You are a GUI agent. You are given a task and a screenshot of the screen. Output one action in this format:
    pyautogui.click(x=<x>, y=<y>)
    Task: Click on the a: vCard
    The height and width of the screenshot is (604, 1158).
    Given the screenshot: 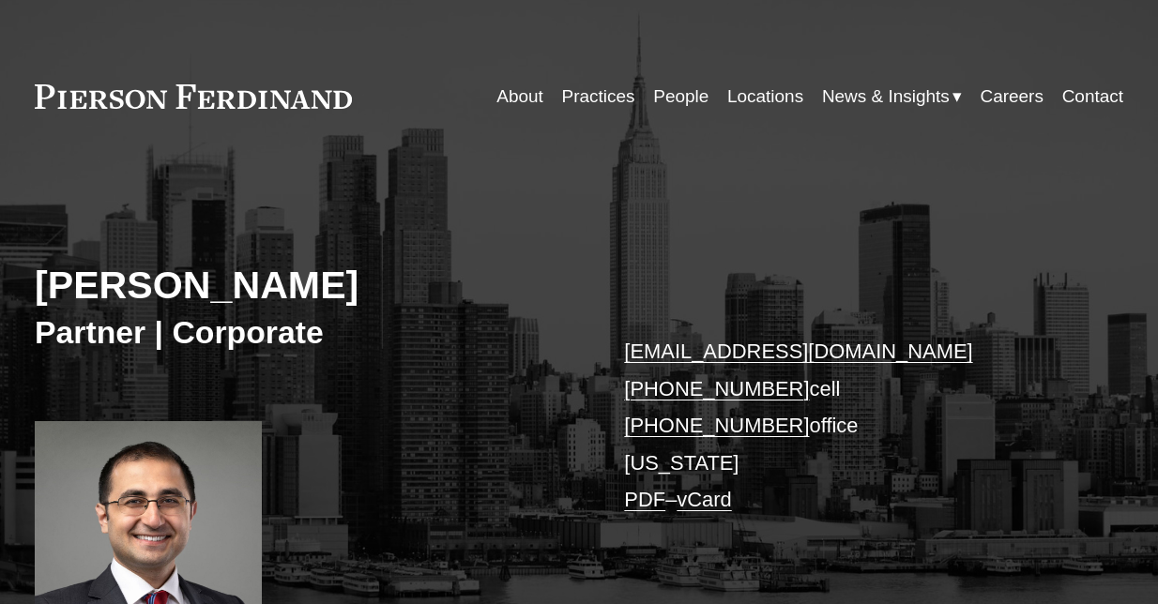 What is the action you would take?
    pyautogui.click(x=704, y=499)
    